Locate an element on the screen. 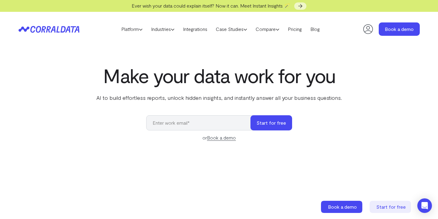  h1: Make your data work for you is located at coordinates (219, 76).